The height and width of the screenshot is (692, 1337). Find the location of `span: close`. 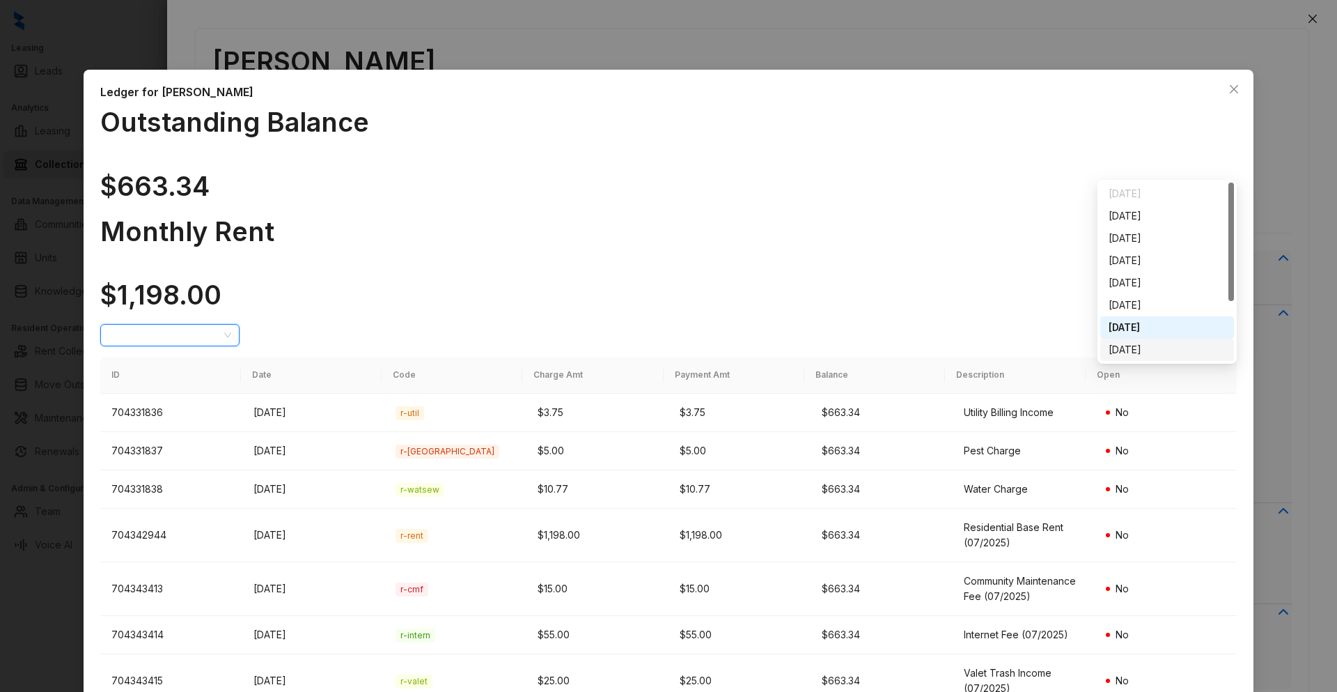

span: close is located at coordinates (1234, 89).